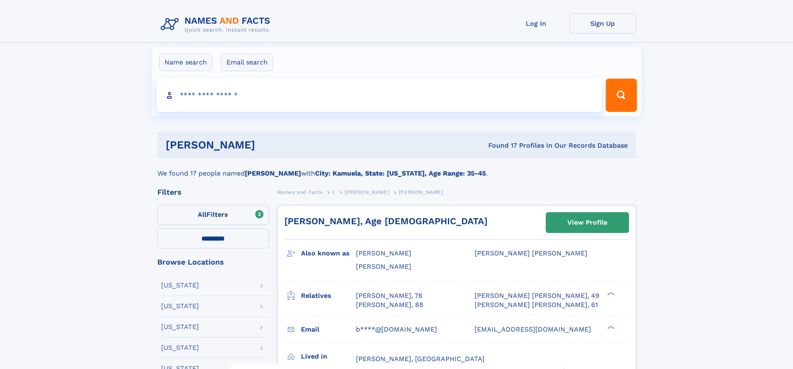 This screenshot has height=369, width=793. Describe the element at coordinates (217, 25) in the screenshot. I see `img: Logo Names and Facts` at that location.